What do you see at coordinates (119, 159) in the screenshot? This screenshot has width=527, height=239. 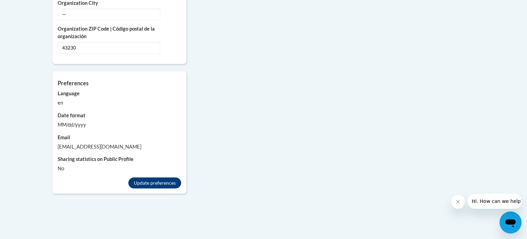 I see `label: Sharing statistics on Public Profile` at bounding box center [119, 159].